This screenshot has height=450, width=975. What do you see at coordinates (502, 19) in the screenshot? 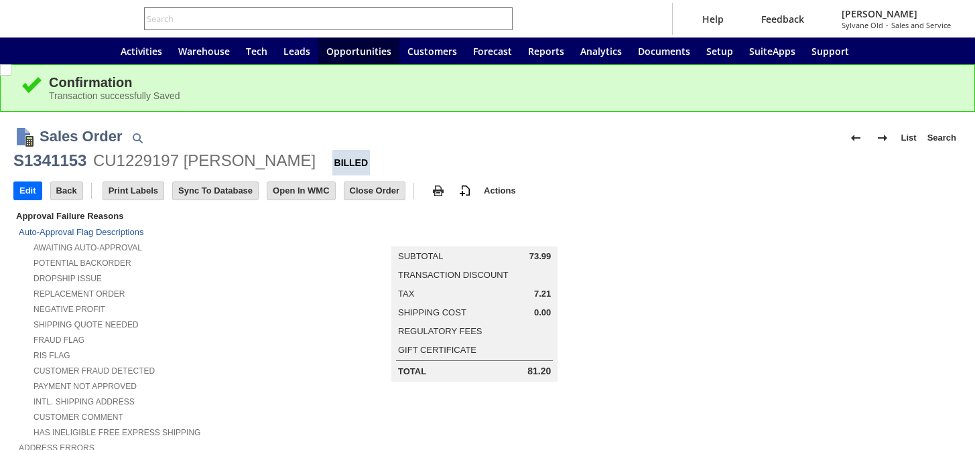
I see `svg: Search` at bounding box center [502, 19].